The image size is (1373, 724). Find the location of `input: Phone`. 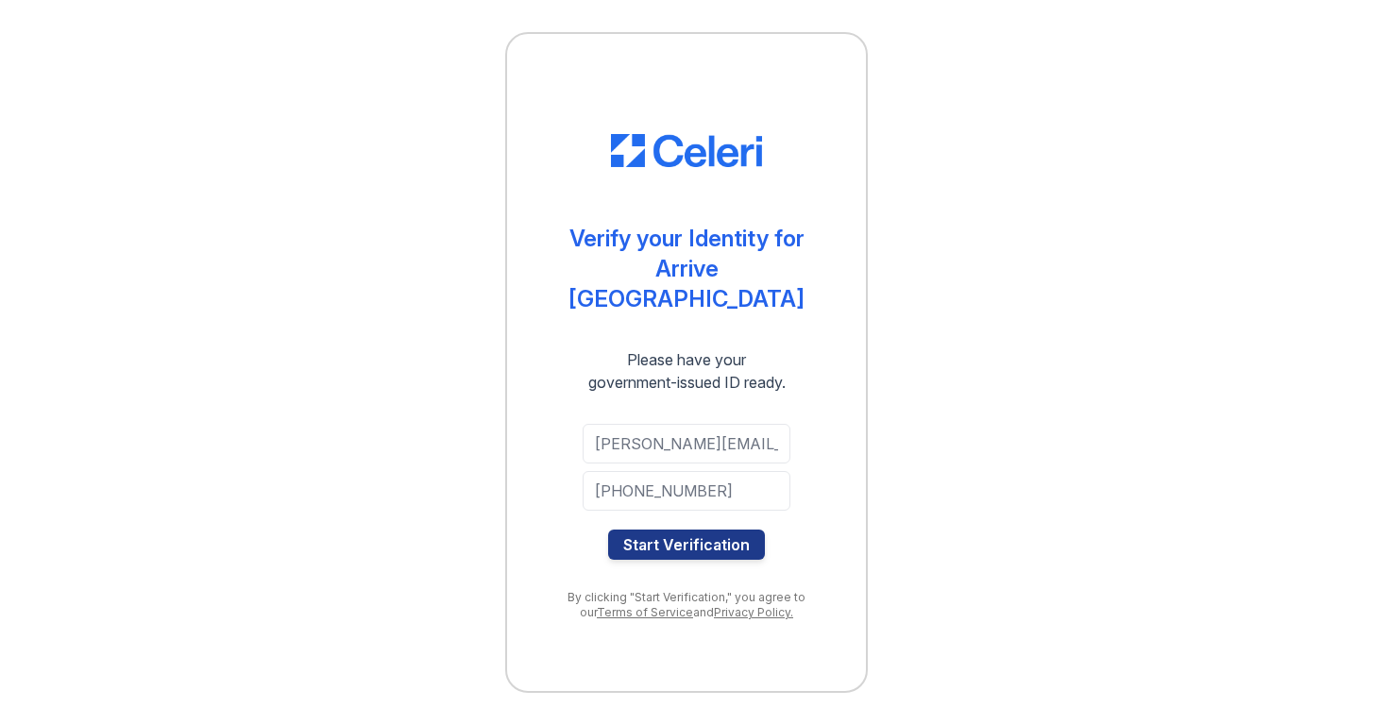

input: Phone is located at coordinates (686, 491).